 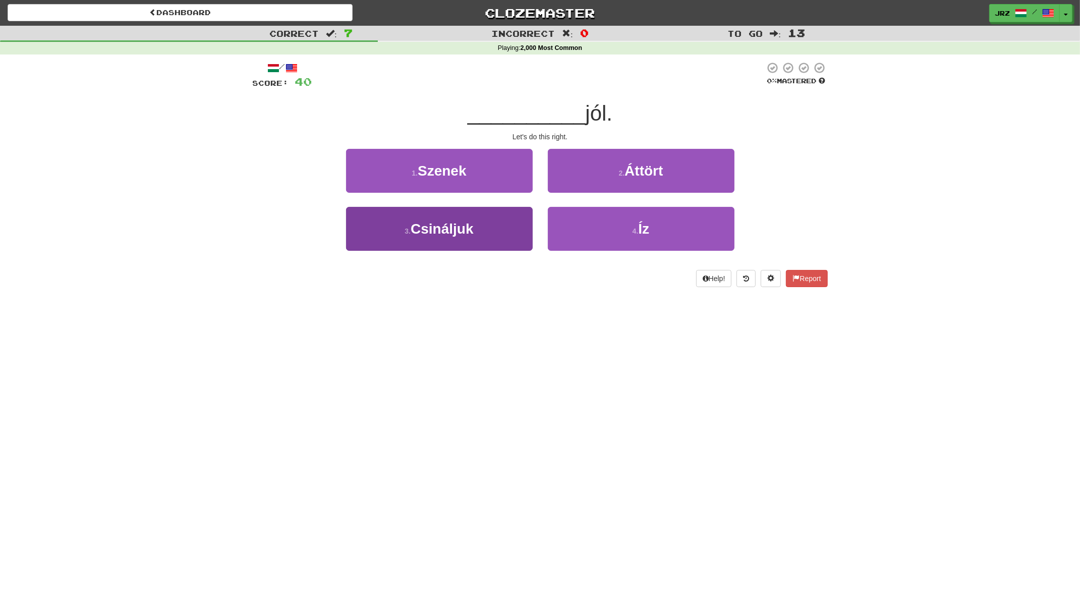 What do you see at coordinates (180, 13) in the screenshot?
I see `a: Dashboard` at bounding box center [180, 13].